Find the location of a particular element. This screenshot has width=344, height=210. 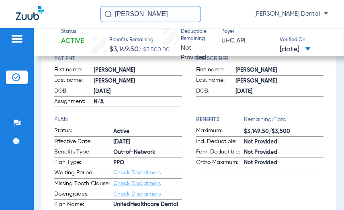

span: Maximum: is located at coordinates (220, 132).